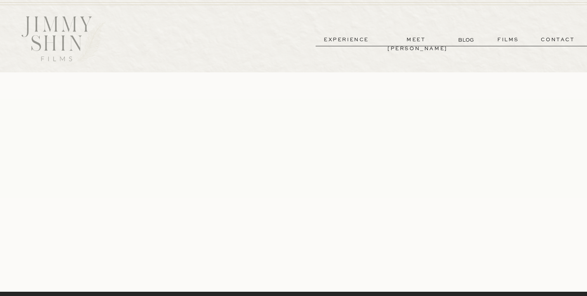 The height and width of the screenshot is (296, 587). Describe the element at coordinates (558, 40) in the screenshot. I see `a: contact` at that location.